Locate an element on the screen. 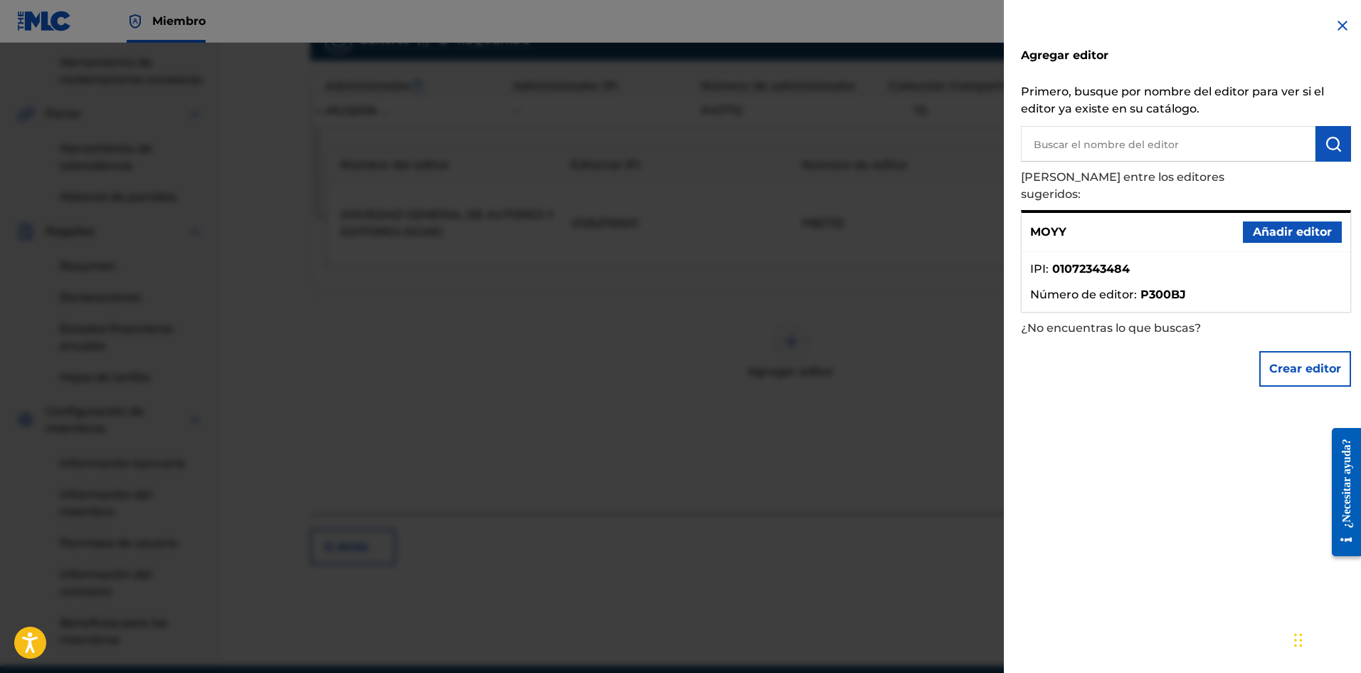 The width and height of the screenshot is (1361, 673). font: Crear editor is located at coordinates (1305, 368).